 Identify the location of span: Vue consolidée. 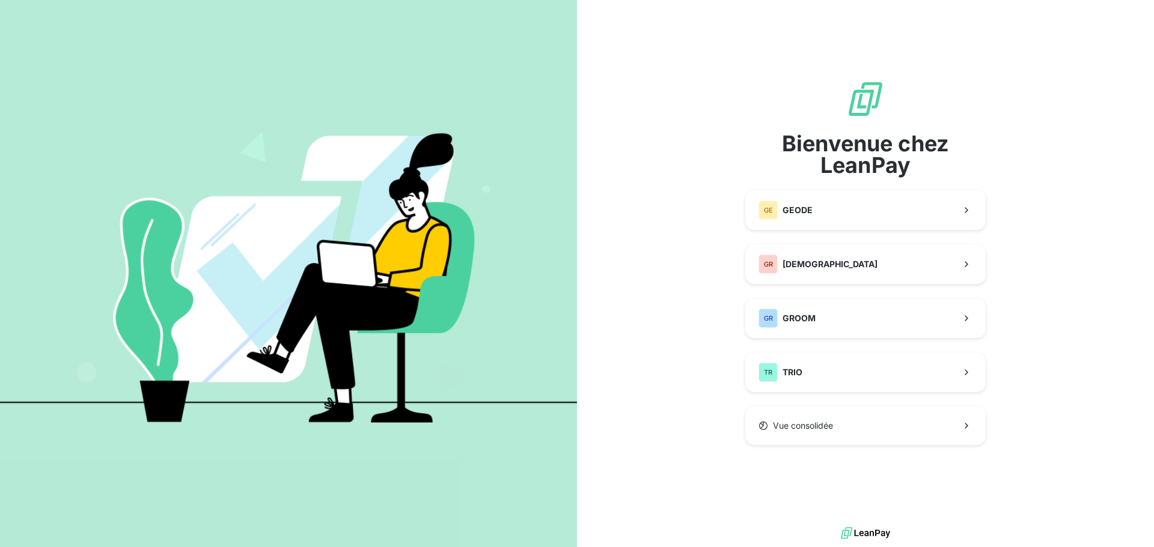
(803, 426).